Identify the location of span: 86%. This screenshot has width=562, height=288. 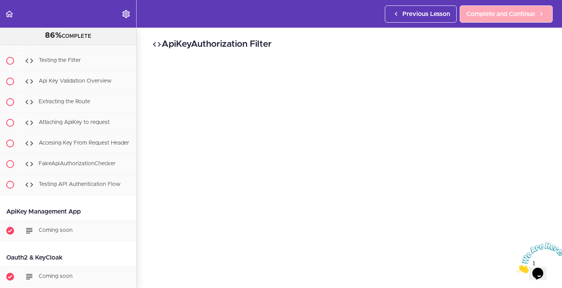
(53, 36).